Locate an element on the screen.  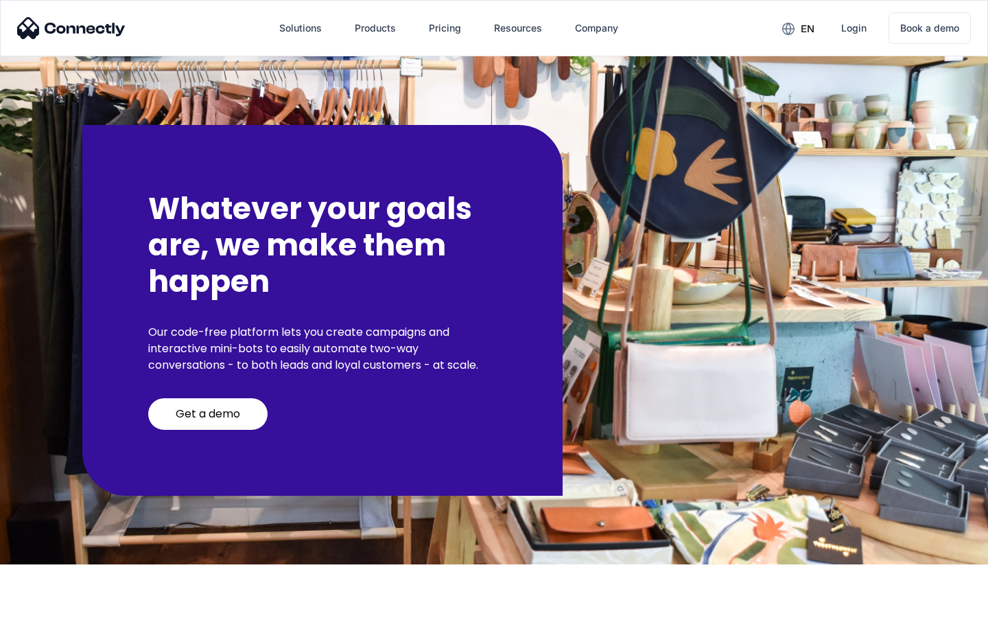
p: Our code-free platform lets you create campaigns and interactive mini-bots to easily automate two... is located at coordinates (322, 349).